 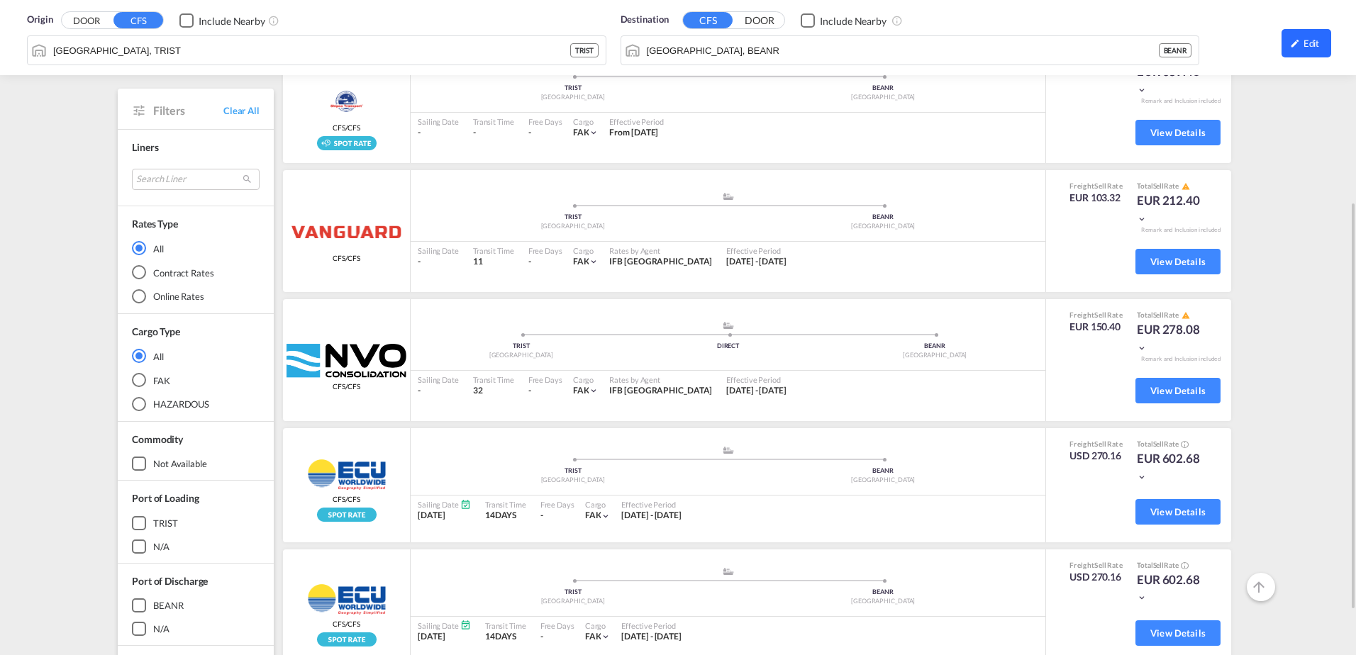 What do you see at coordinates (1096, 198) in the screenshot?
I see `div: EUR 103.32` at bounding box center [1096, 198].